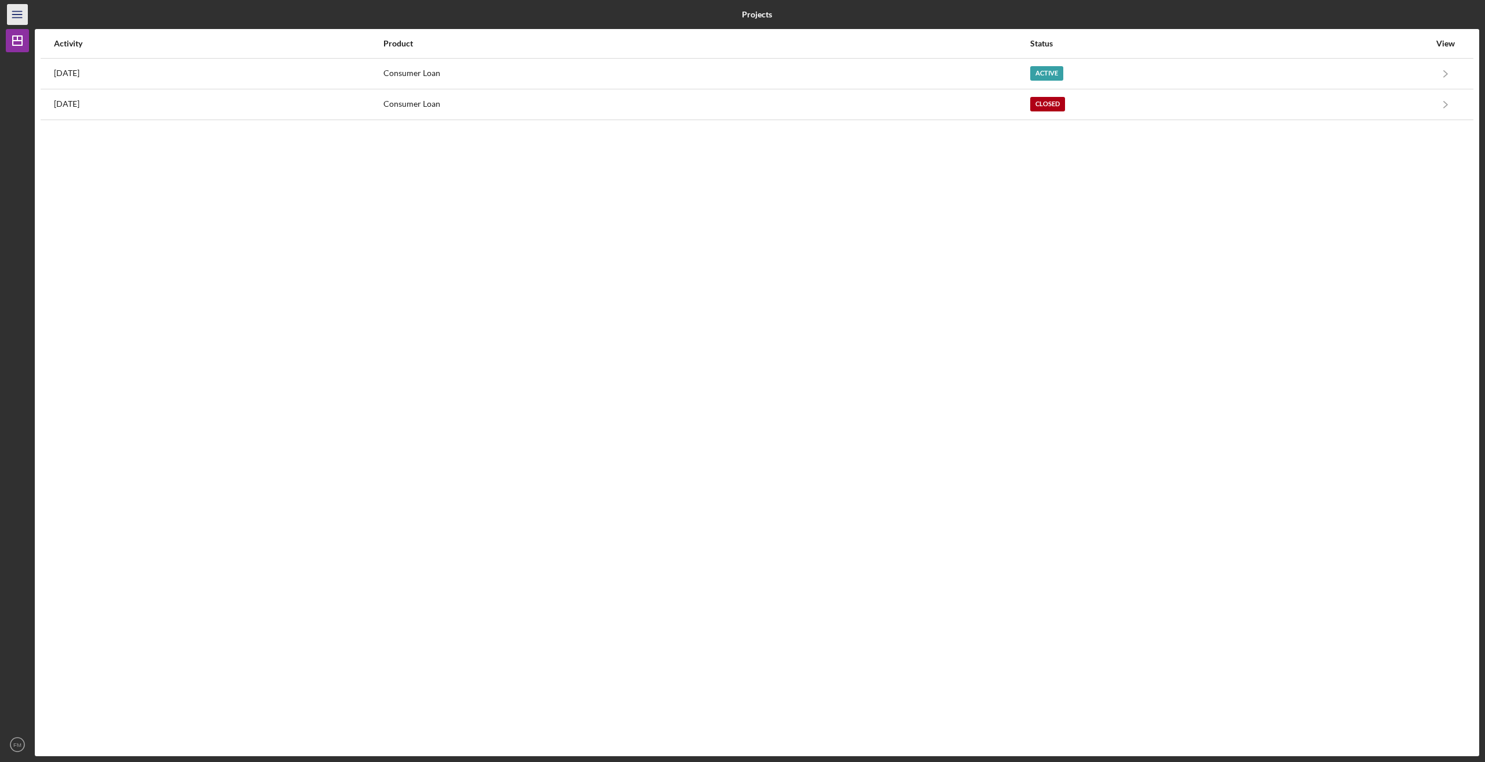  Describe the element at coordinates (67, 104) in the screenshot. I see `time: 2024-12-13 22:13` at that location.